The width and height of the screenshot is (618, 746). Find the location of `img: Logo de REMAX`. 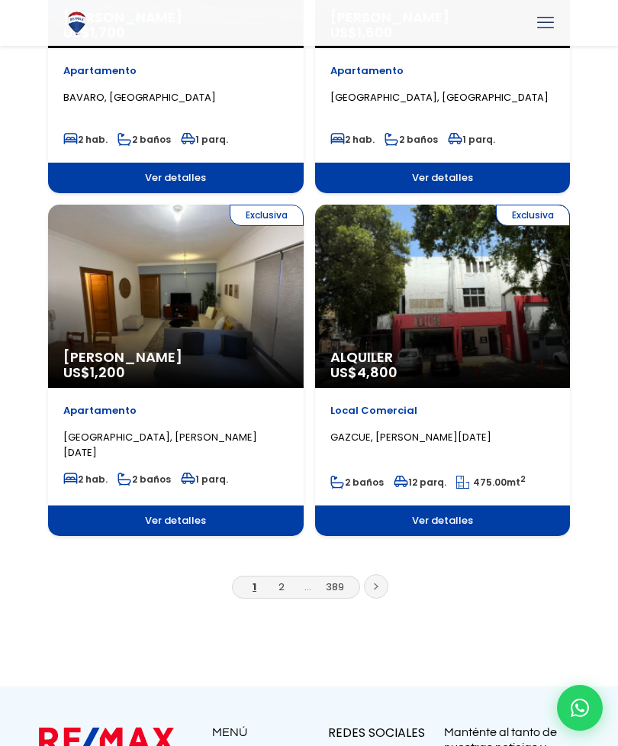

img: Logo de REMAX is located at coordinates (76, 23).